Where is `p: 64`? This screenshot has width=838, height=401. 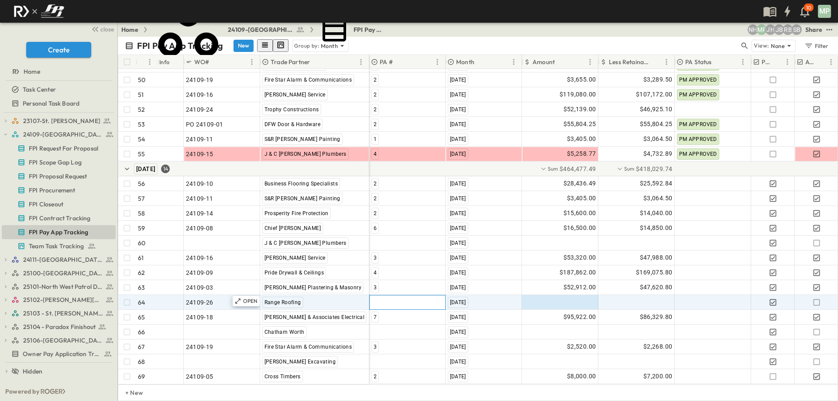 p: 64 is located at coordinates (141, 302).